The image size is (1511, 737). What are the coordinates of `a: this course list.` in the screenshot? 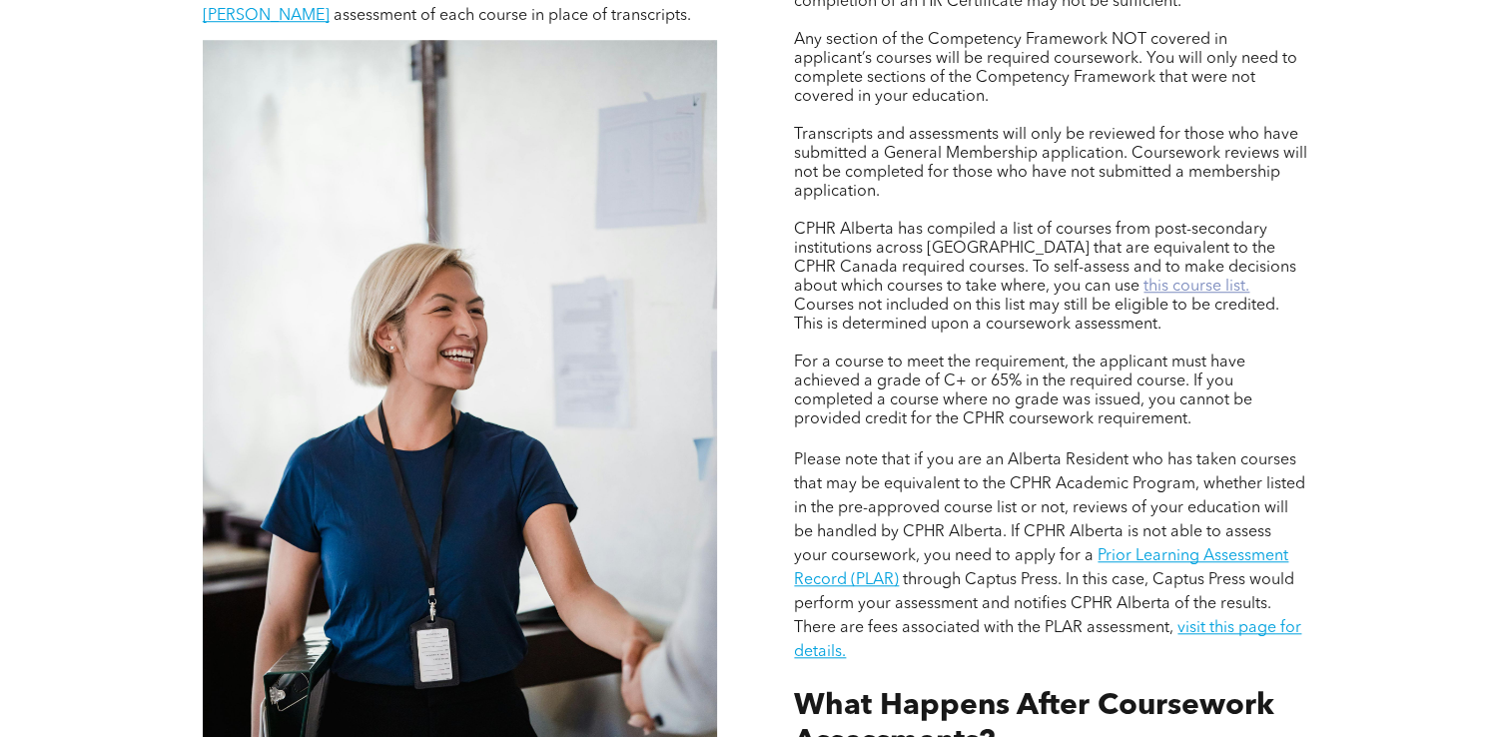 It's located at (1197, 287).